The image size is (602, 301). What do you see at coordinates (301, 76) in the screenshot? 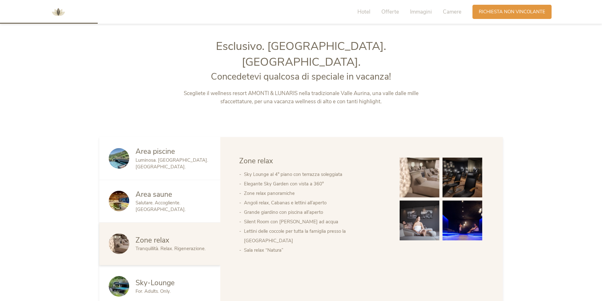
I see `span: Concedetevi qualcosa di speciale in vacanza!` at bounding box center [301, 76].